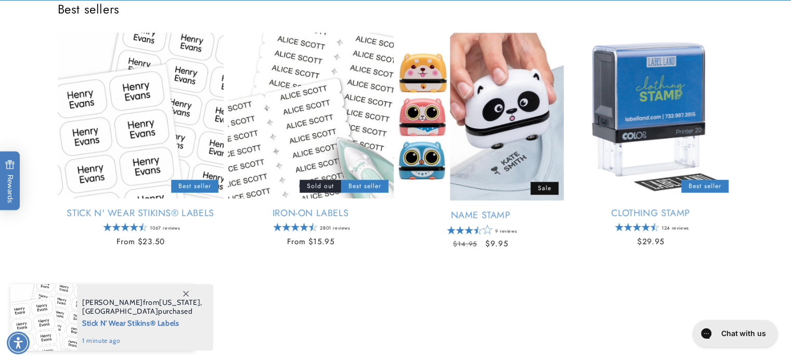 Image resolution: width=791 pixels, height=361 pixels. What do you see at coordinates (396, 9) in the screenshot?
I see `h2: Best sellers` at bounding box center [396, 9].